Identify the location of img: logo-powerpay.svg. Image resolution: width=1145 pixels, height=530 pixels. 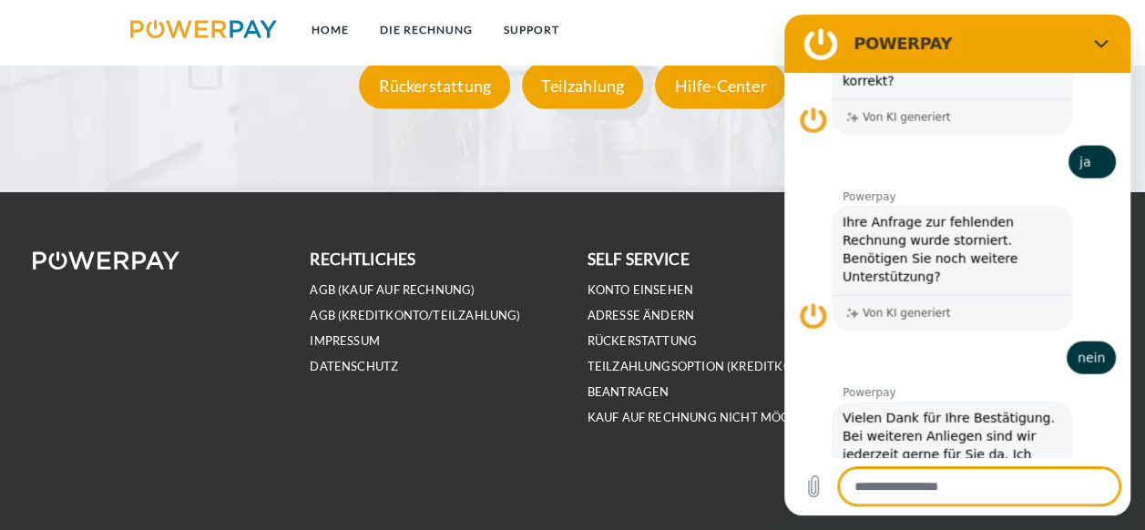
(203, 29).